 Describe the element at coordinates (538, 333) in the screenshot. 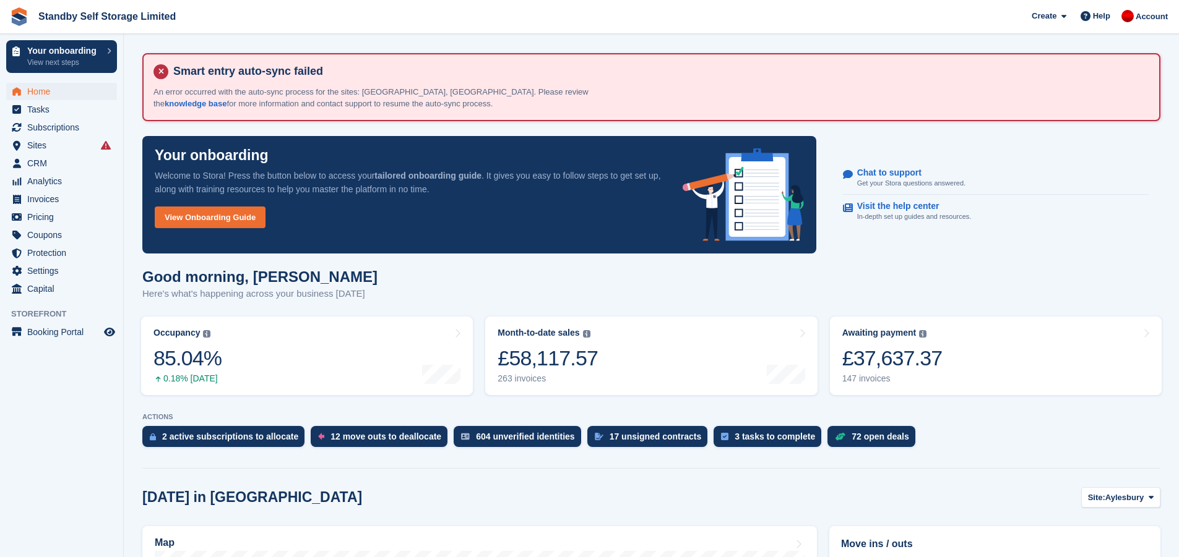

I see `div: Month-to-date sales` at that location.